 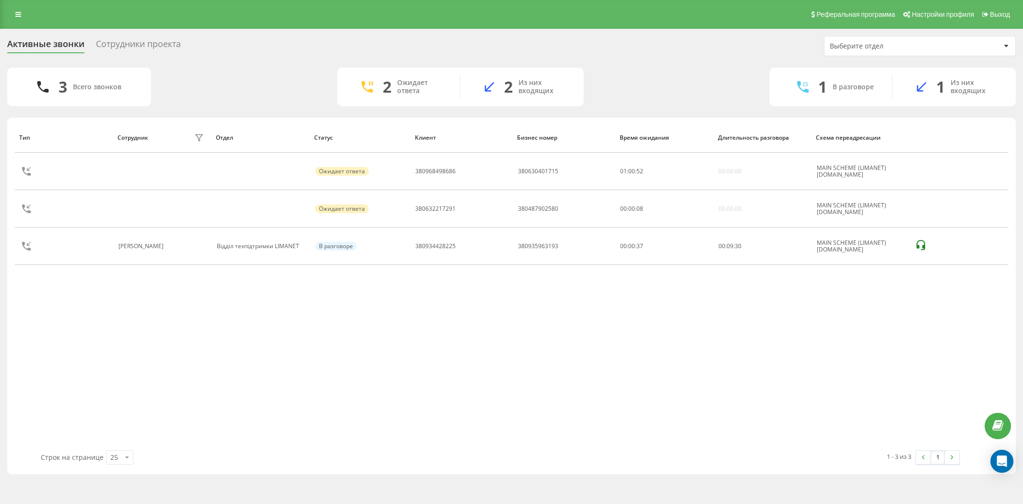 What do you see at coordinates (1000, 14) in the screenshot?
I see `span: Выход` at bounding box center [1000, 14].